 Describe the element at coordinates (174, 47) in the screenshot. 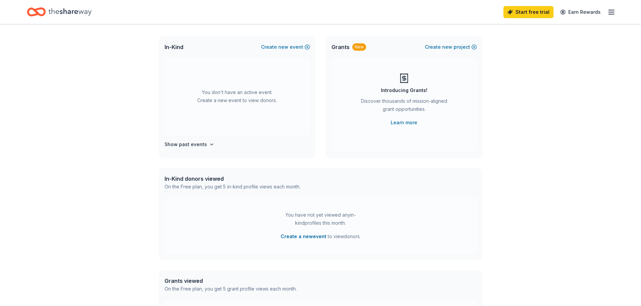

I see `span: In-Kind` at that location.